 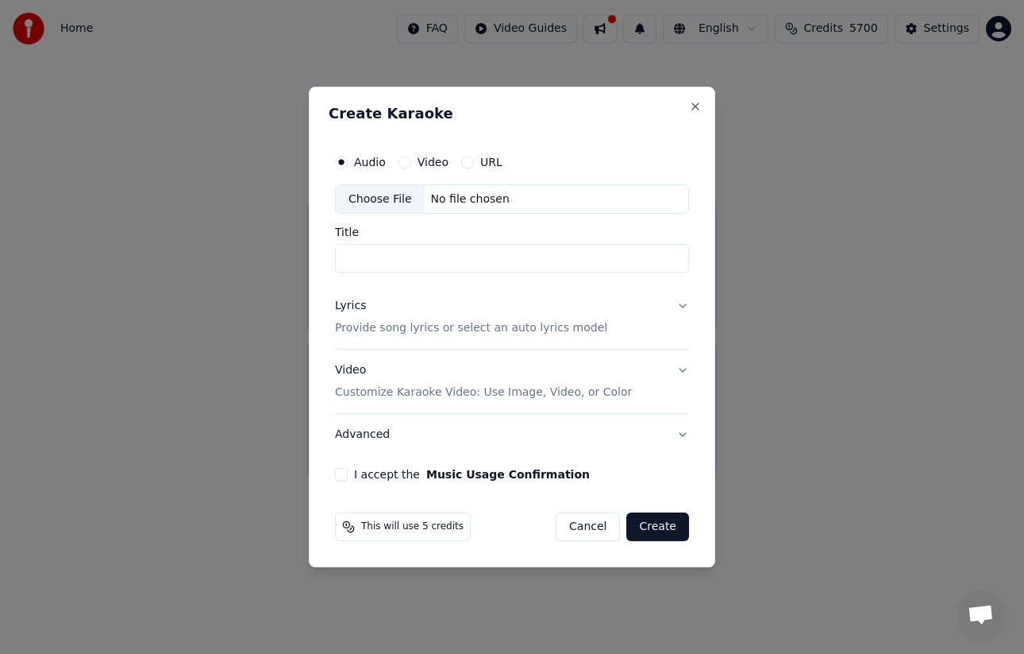 What do you see at coordinates (380, 199) in the screenshot?
I see `div: Choose File` at bounding box center [380, 199].